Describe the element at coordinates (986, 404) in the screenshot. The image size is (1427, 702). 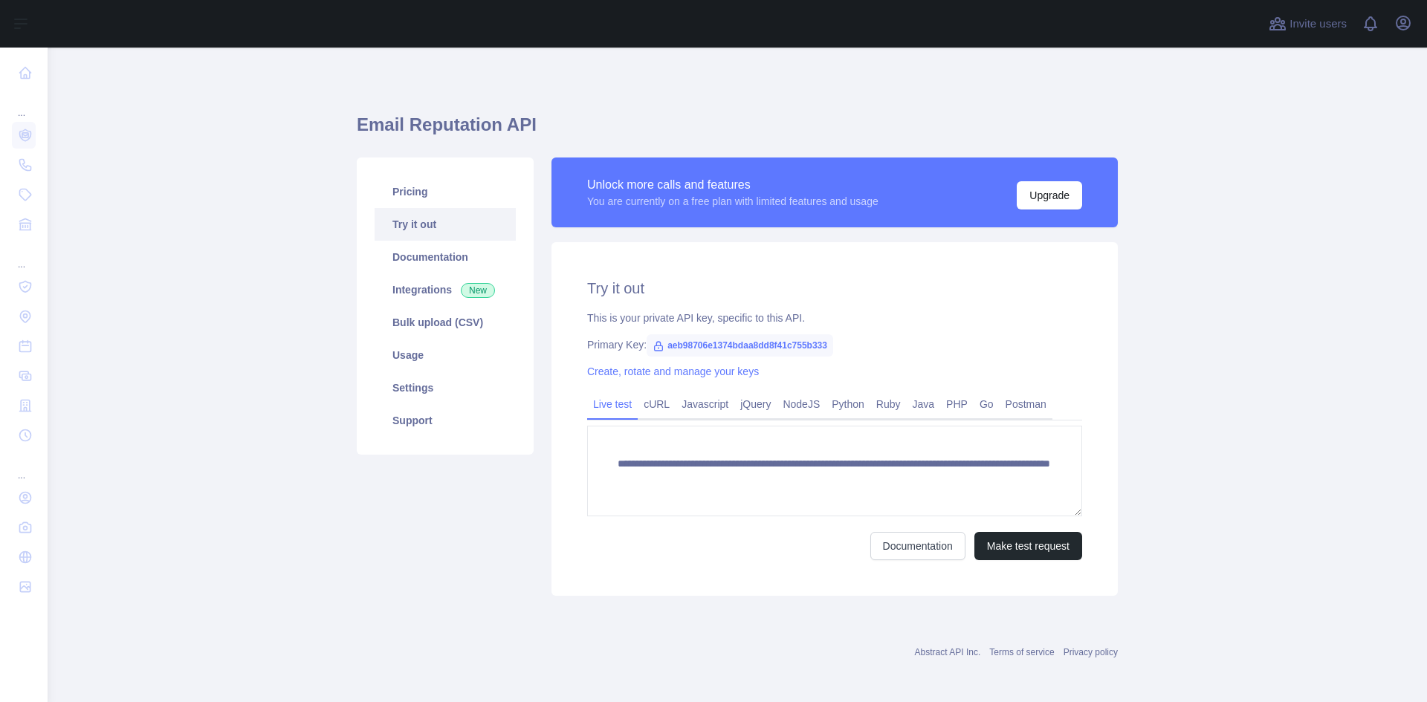
I see `a: Go` at that location.